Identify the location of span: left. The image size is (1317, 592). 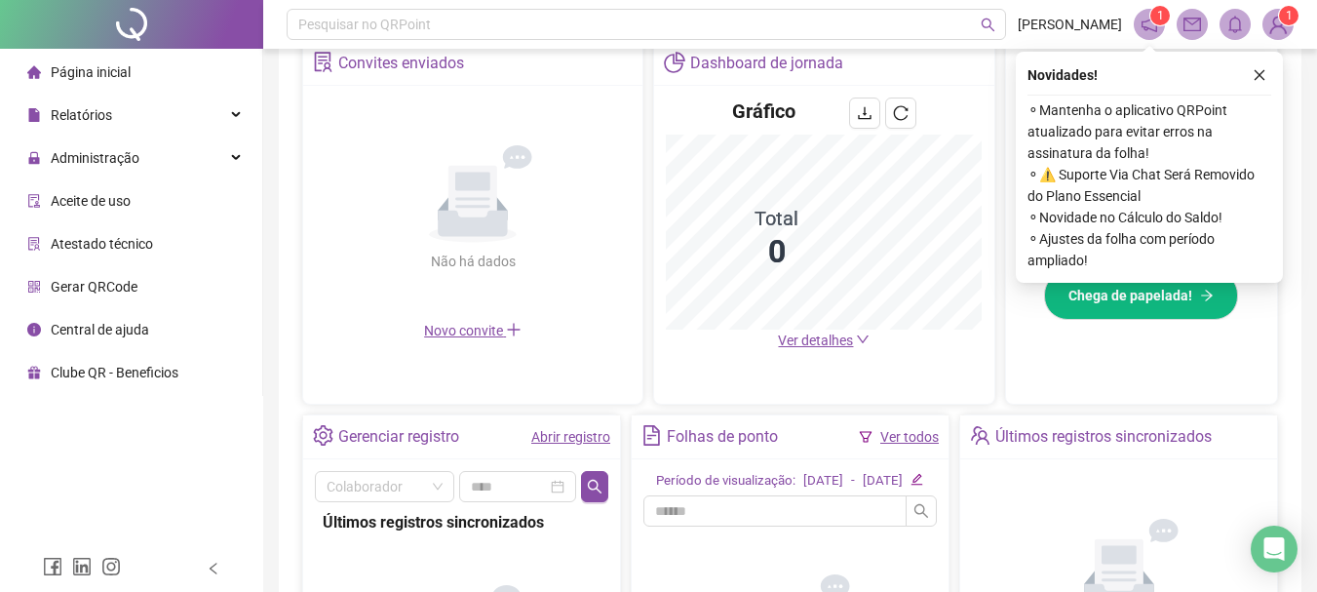
(213, 568).